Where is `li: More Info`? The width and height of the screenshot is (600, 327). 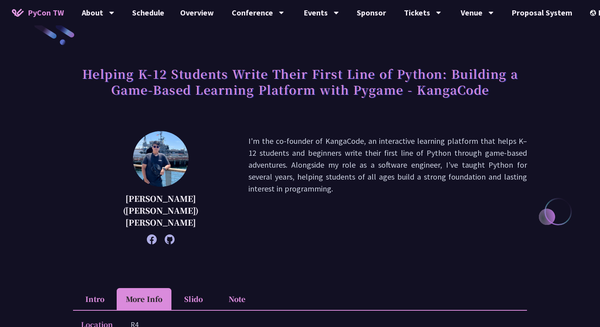 li: More Info is located at coordinates (144, 299).